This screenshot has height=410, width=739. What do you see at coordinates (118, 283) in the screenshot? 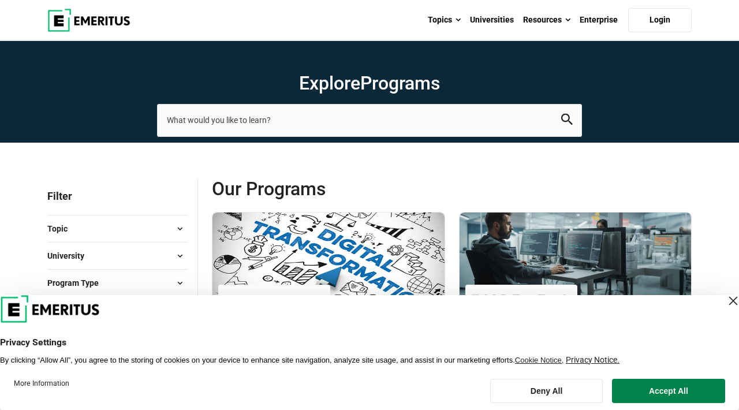
I see `button: Program Type` at bounding box center [118, 283].